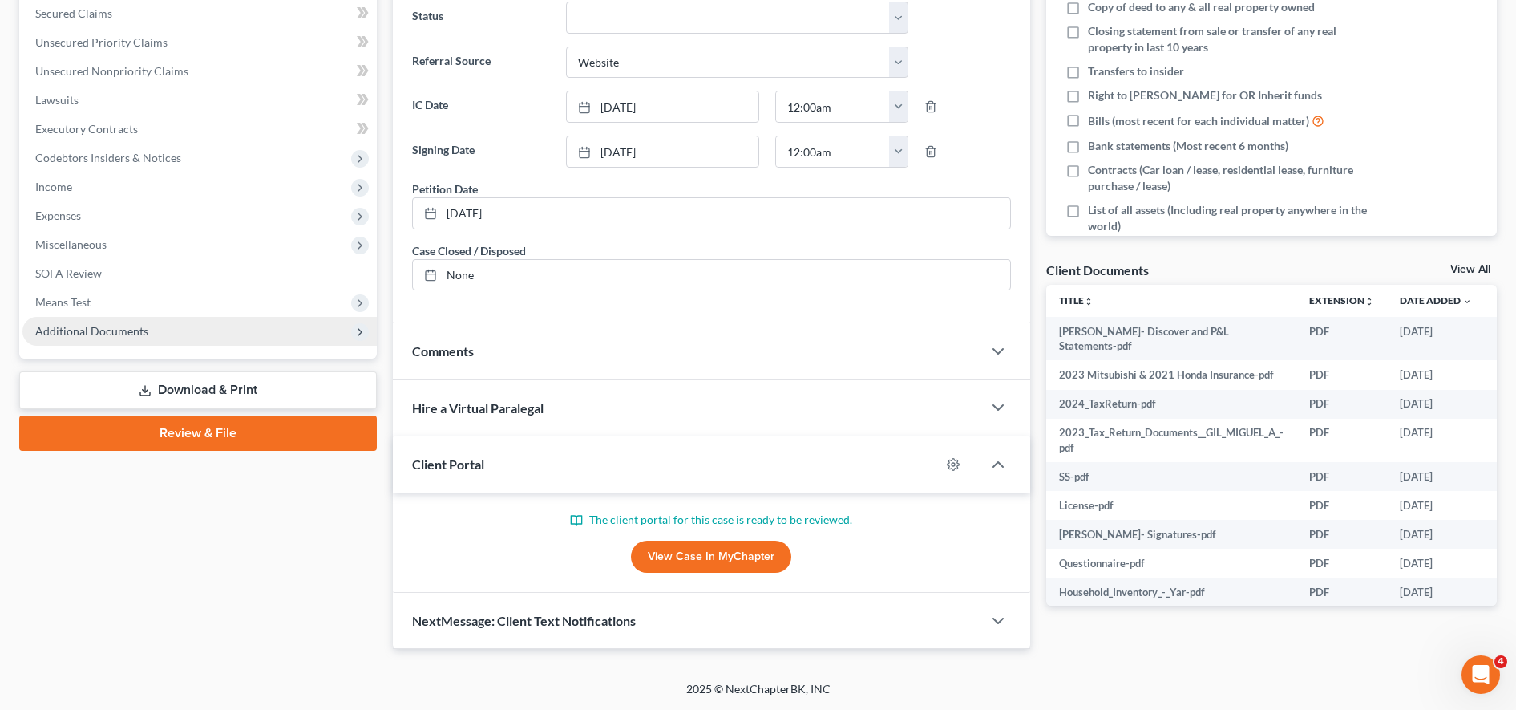  Describe the element at coordinates (1342, 300) in the screenshot. I see `a: Extensionunfold_more` at that location.